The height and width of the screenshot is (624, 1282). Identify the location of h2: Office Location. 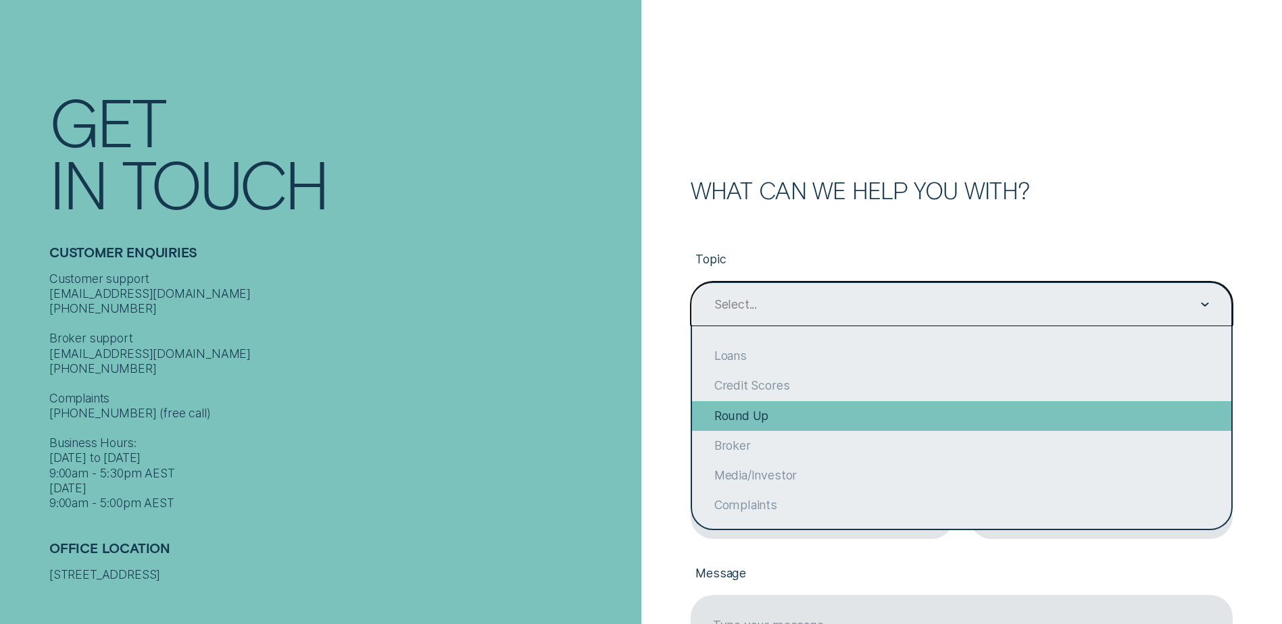
(341, 554).